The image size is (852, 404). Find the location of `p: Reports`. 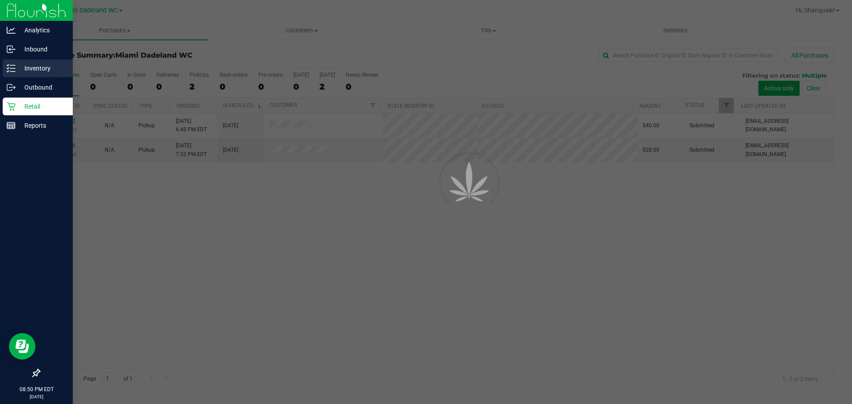

p: Reports is located at coordinates (42, 126).